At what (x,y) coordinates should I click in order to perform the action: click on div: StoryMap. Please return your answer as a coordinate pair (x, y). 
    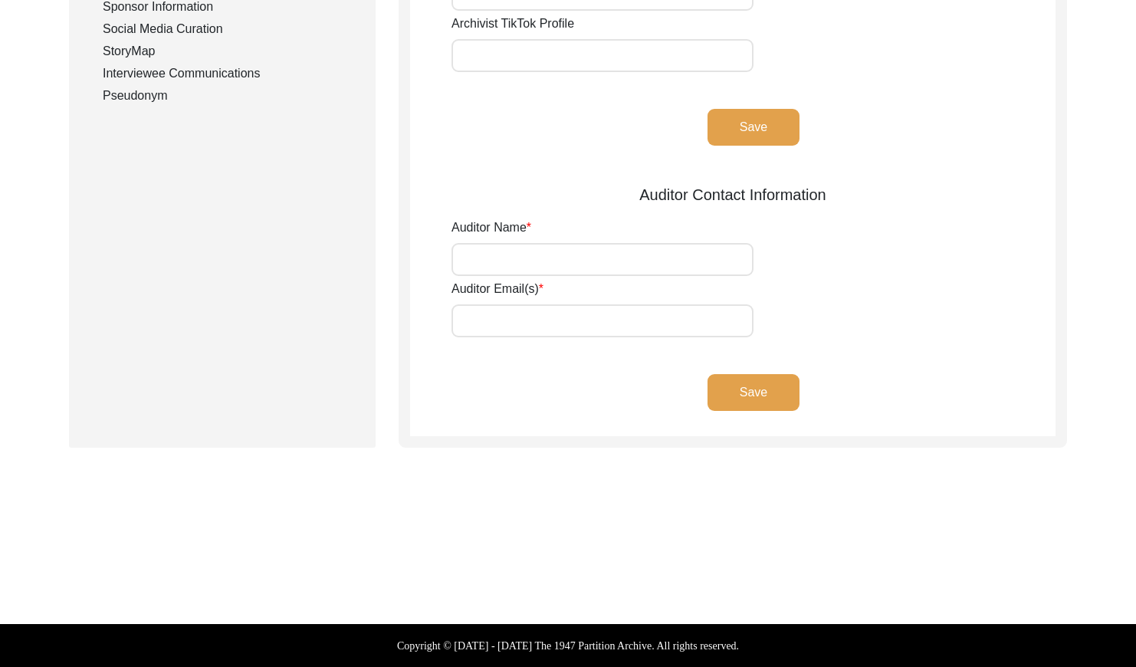
    Looking at the image, I should click on (230, 51).